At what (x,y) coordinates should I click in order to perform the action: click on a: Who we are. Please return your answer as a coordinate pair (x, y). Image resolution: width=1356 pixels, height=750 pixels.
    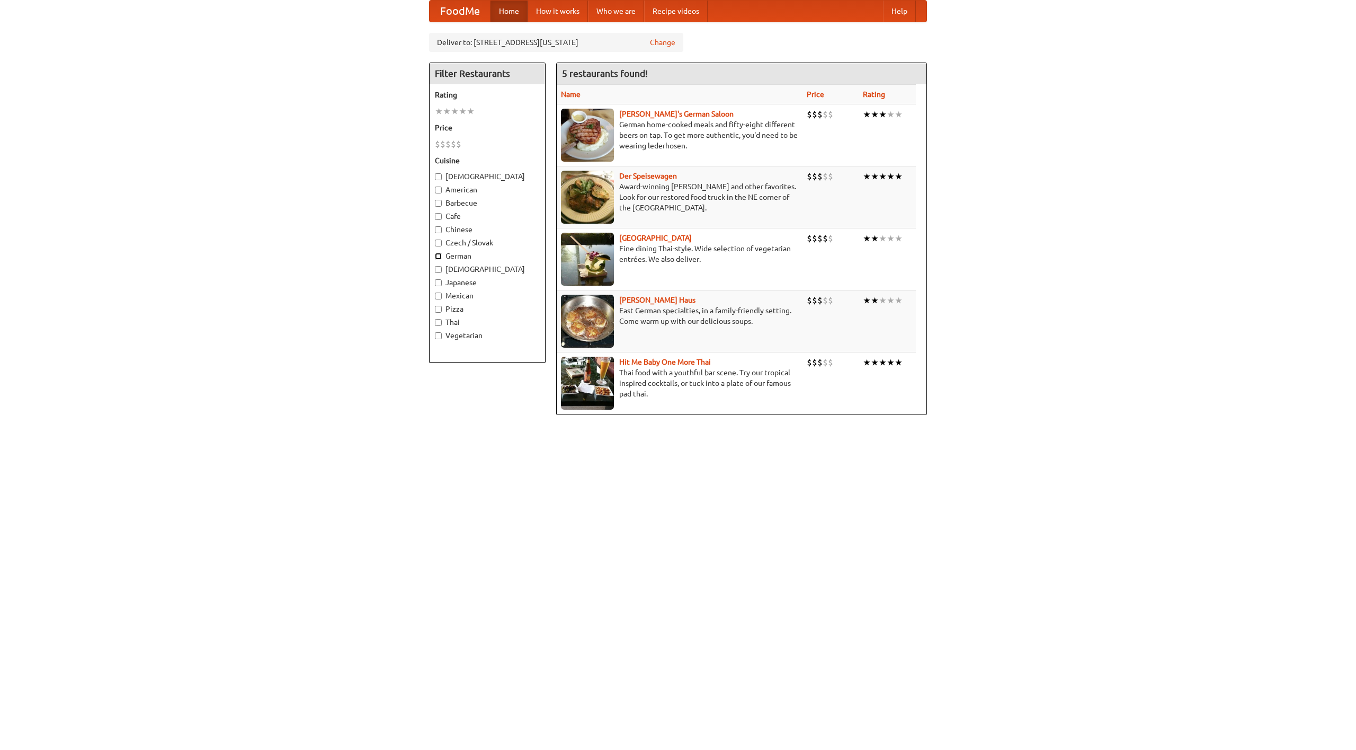
    Looking at the image, I should click on (616, 11).